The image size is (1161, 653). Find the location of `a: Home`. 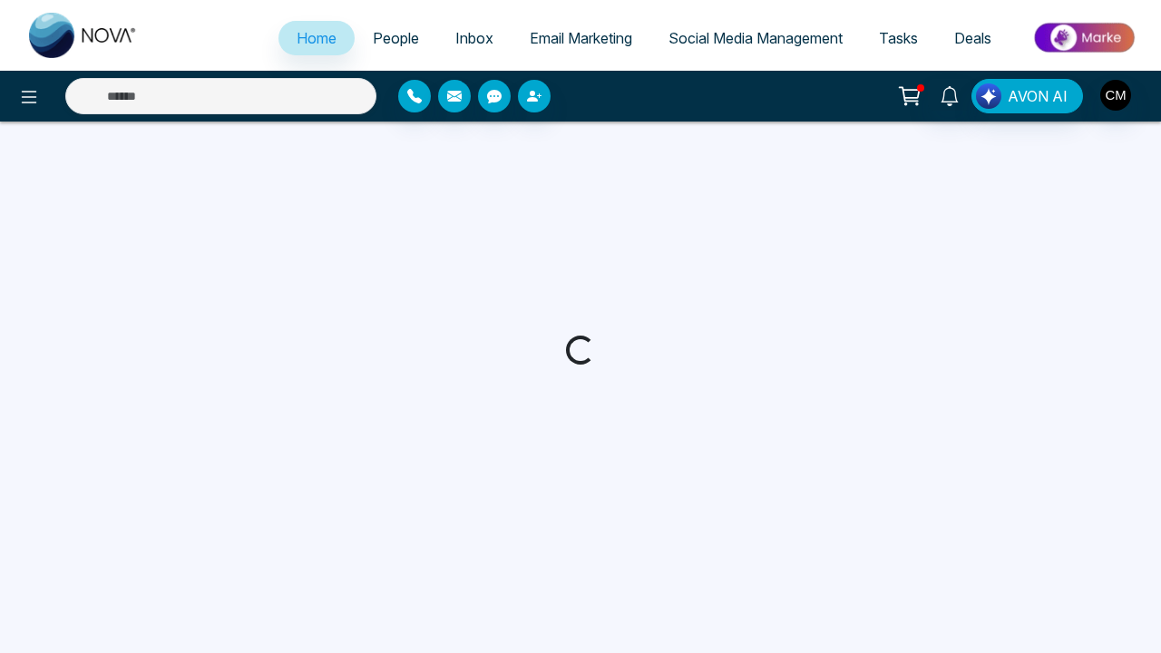

a: Home is located at coordinates (316, 38).